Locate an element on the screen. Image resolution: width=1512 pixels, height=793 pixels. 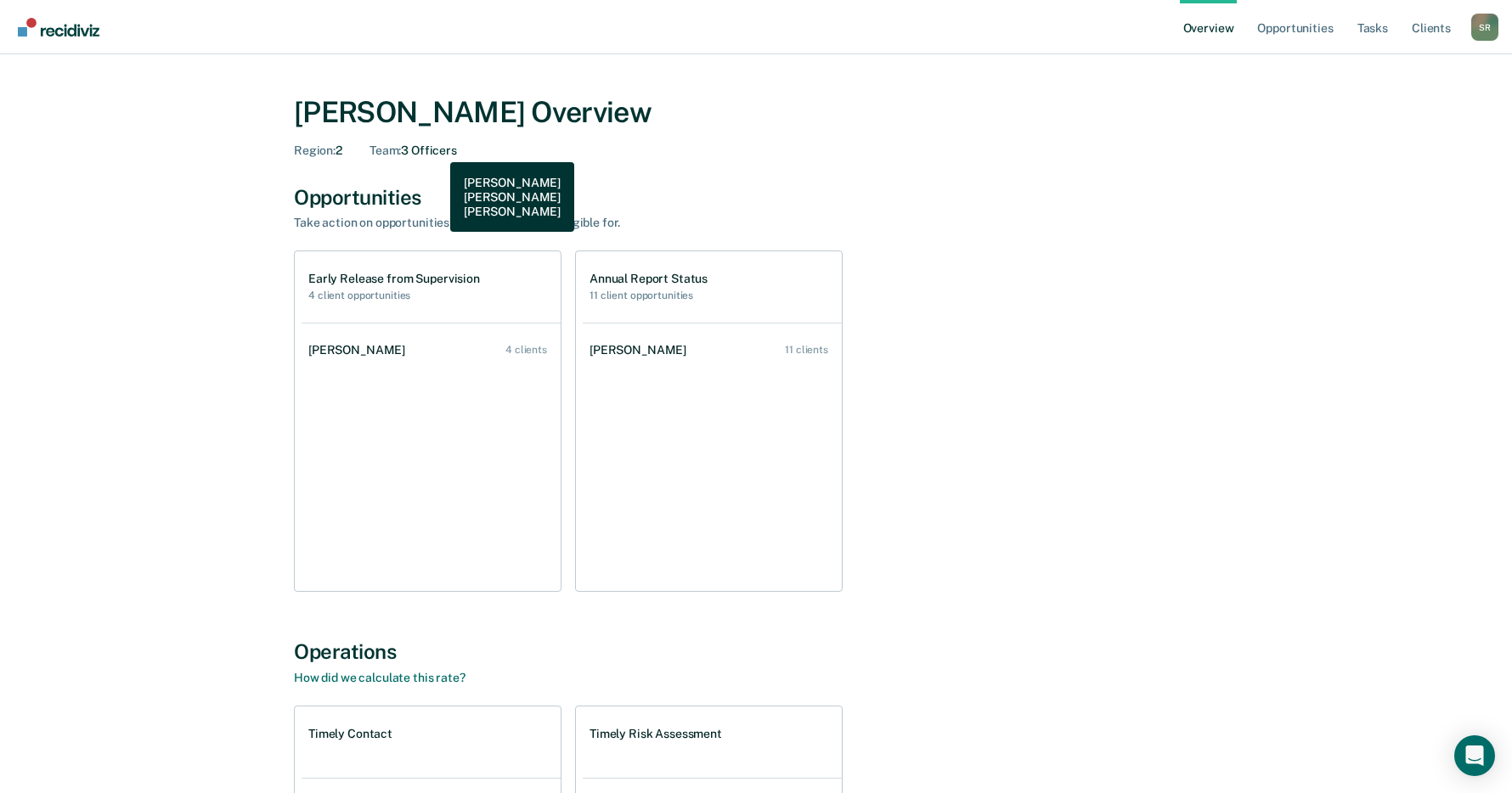
div: 3 Officers is located at coordinates (413, 150).